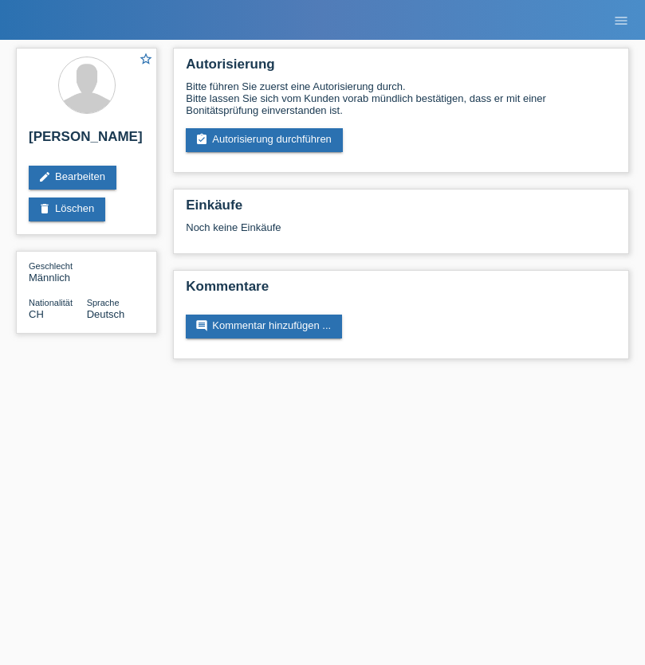  I want to click on span: Deutsch, so click(106, 314).